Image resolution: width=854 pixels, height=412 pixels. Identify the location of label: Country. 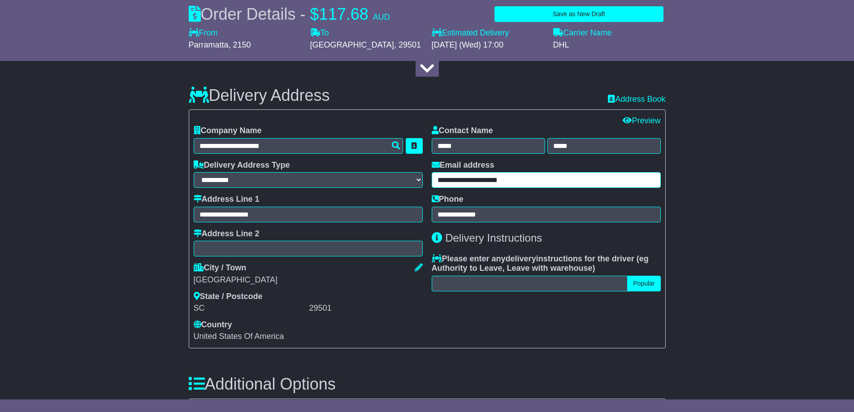
(213, 325).